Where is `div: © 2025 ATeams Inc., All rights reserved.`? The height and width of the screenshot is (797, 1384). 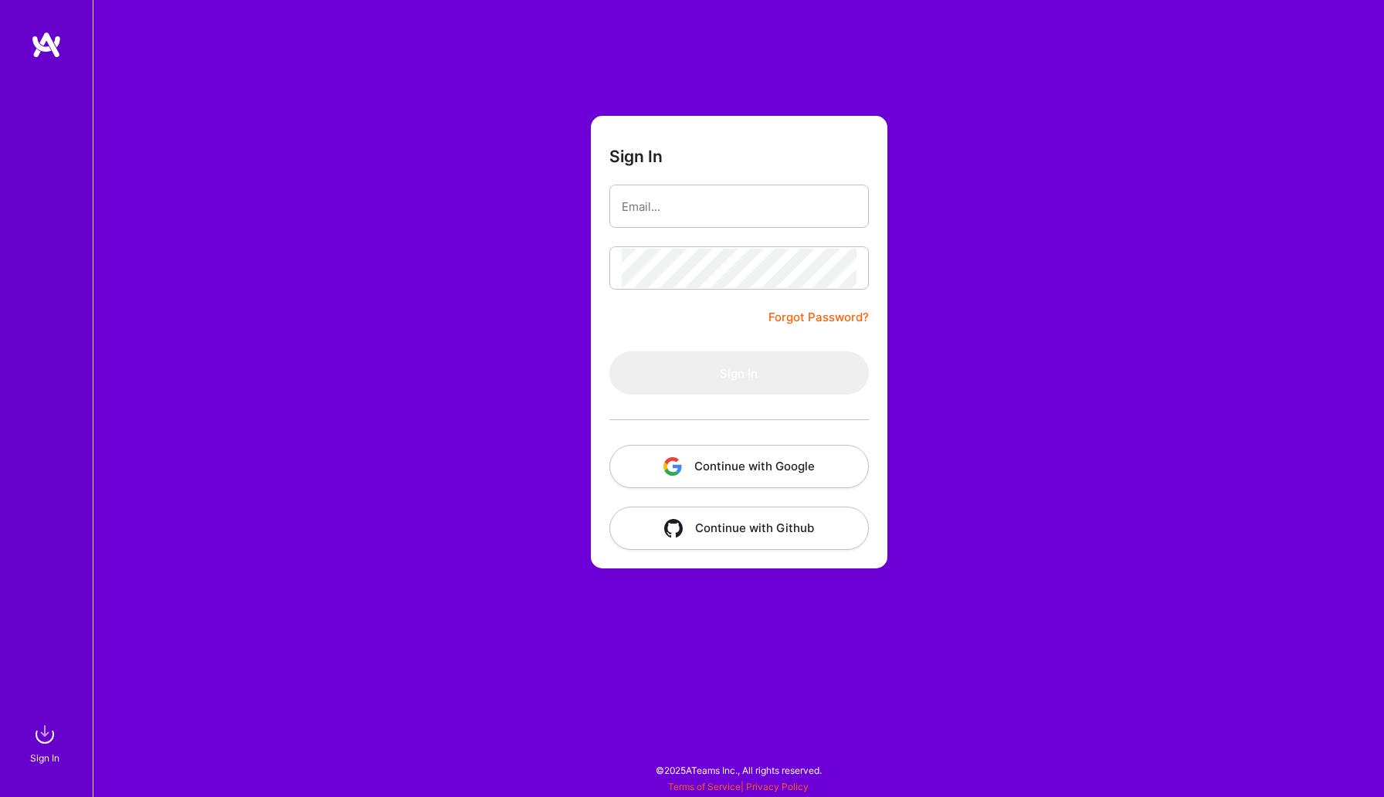 div: © 2025 ATeams Inc., All rights reserved. is located at coordinates (738, 770).